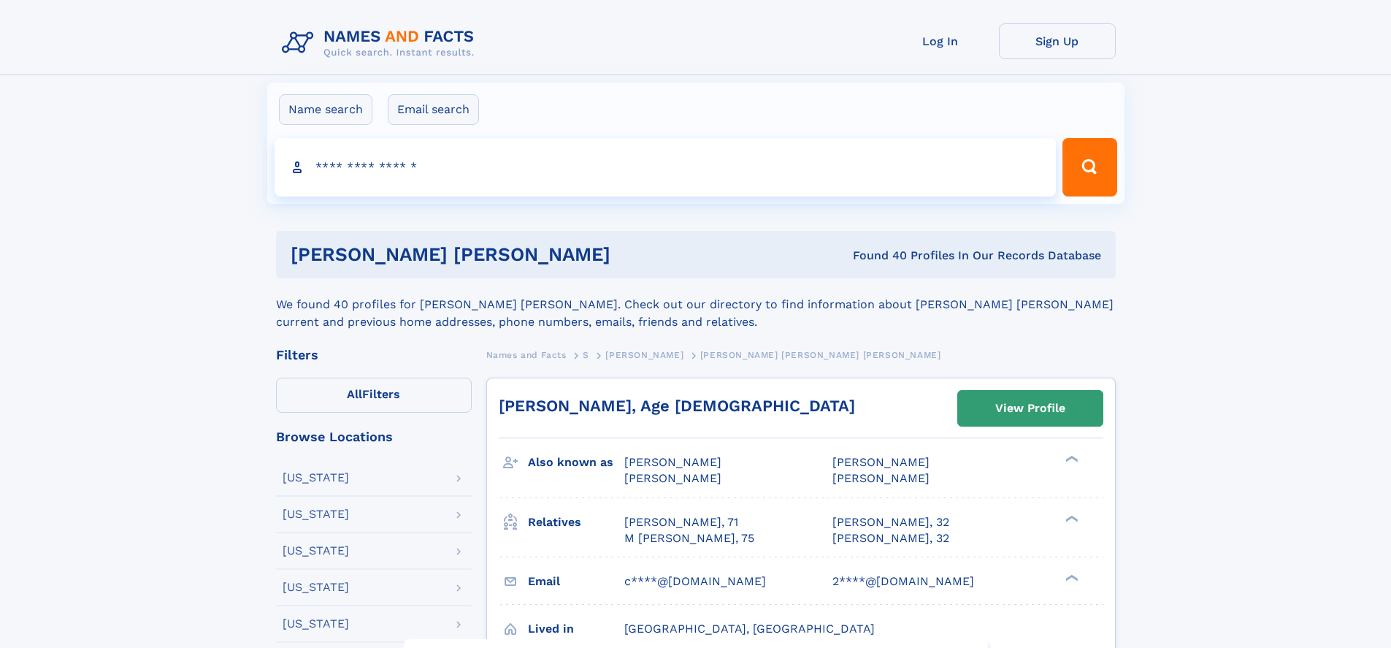  What do you see at coordinates (1089, 167) in the screenshot?
I see `button: Search Button` at bounding box center [1089, 167].